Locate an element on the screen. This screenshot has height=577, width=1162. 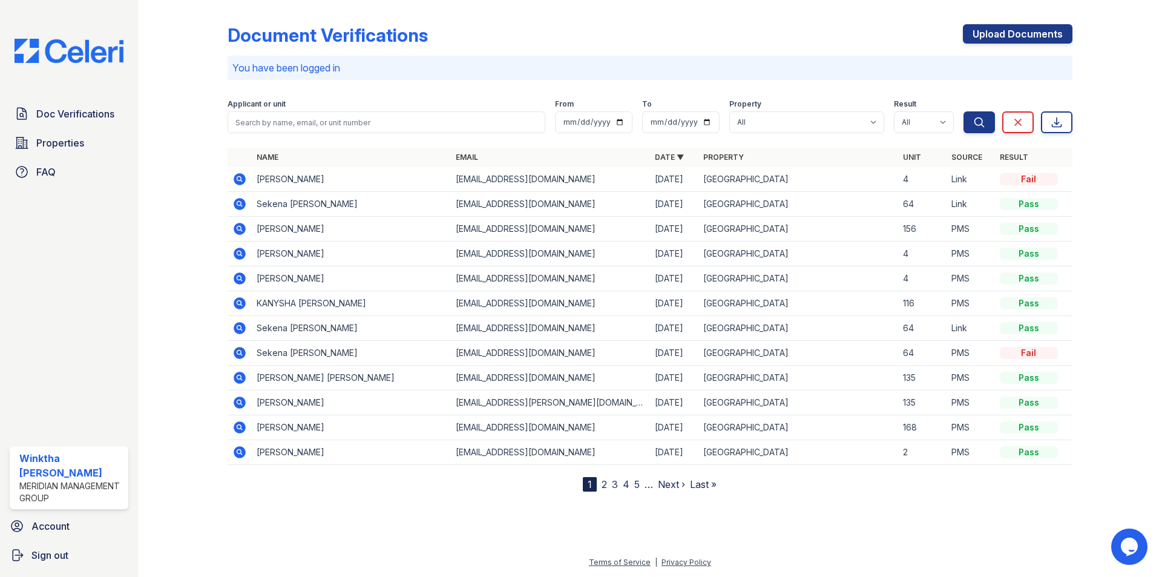
button: Sign out is located at coordinates (69, 555).